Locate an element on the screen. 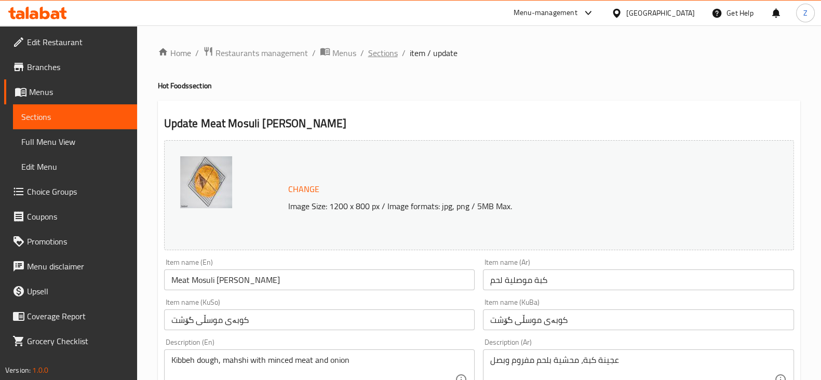 The height and width of the screenshot is (380, 821). img: Hum_Hum_%D9%83%D8%A8%D8%A9_%D9%85%D9%88%D8%B5%D9%84%D9%8A%D8%A9_%D9%84%D8%AD%D9%85_Sh638923226088... is located at coordinates (206, 182).